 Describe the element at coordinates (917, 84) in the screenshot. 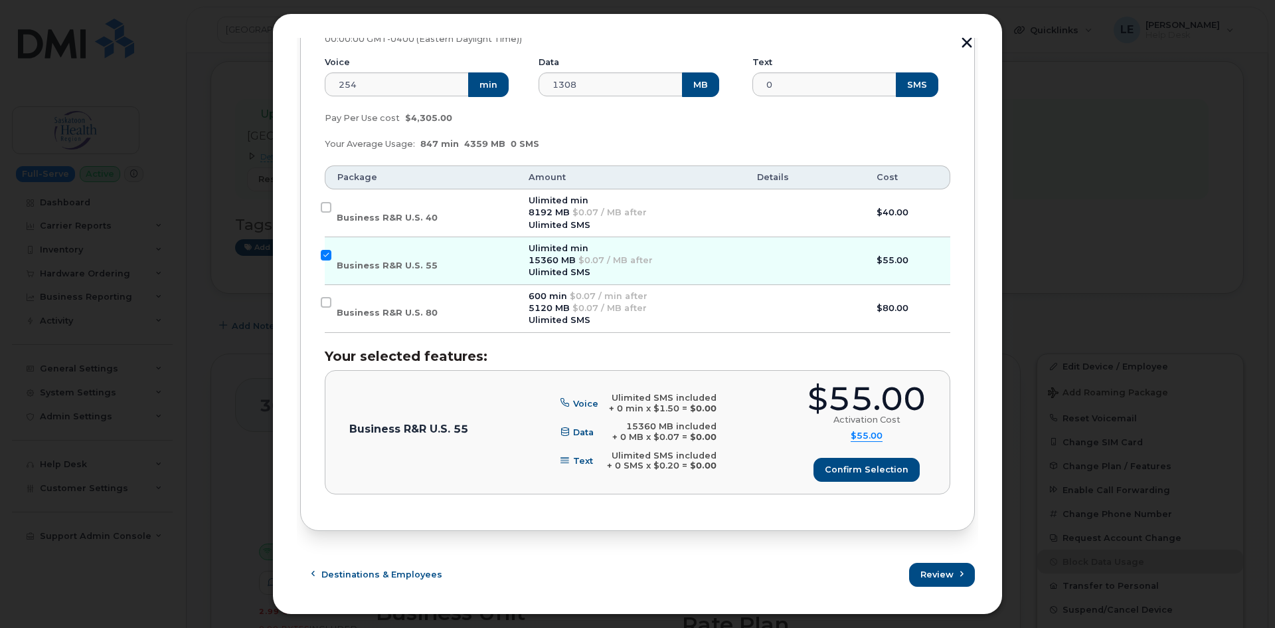

I see `button: SMS` at that location.